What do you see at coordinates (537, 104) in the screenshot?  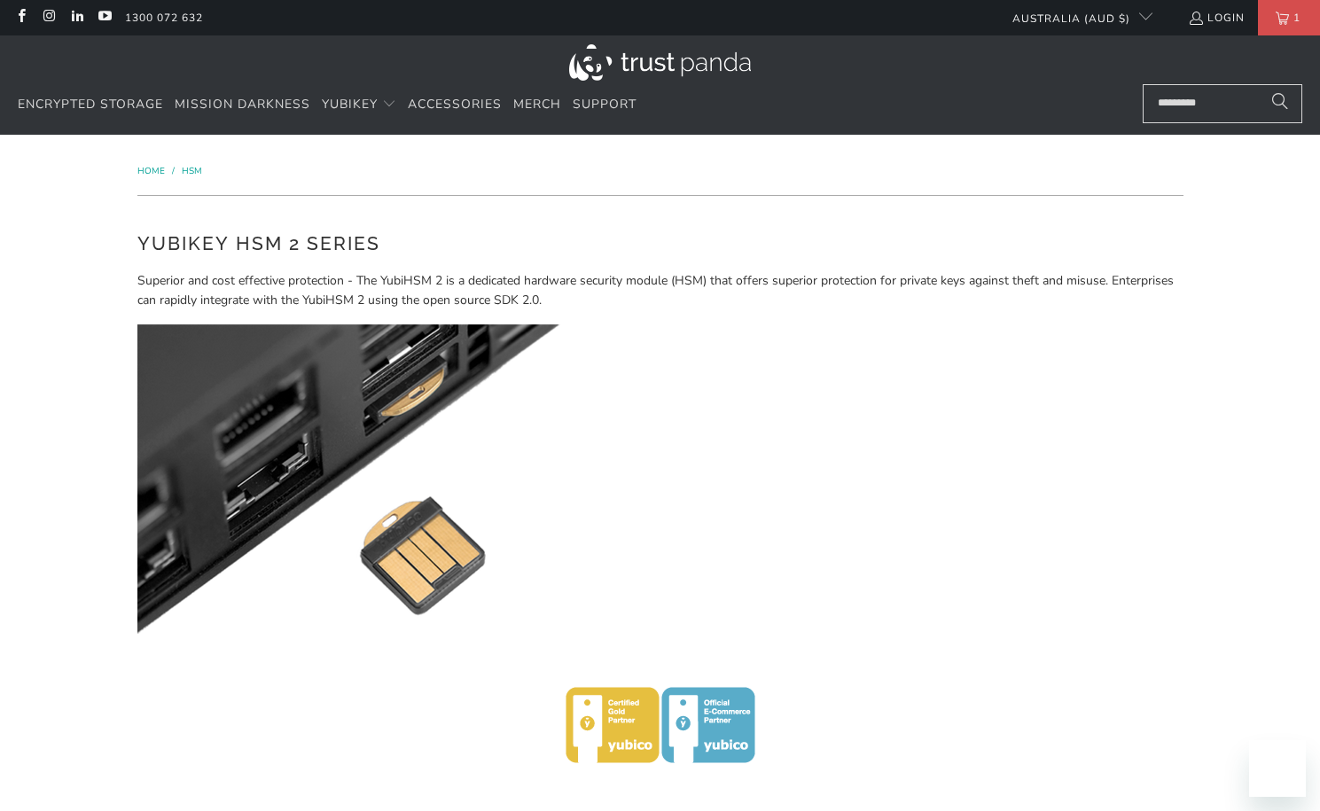 I see `span: Merch` at bounding box center [537, 104].